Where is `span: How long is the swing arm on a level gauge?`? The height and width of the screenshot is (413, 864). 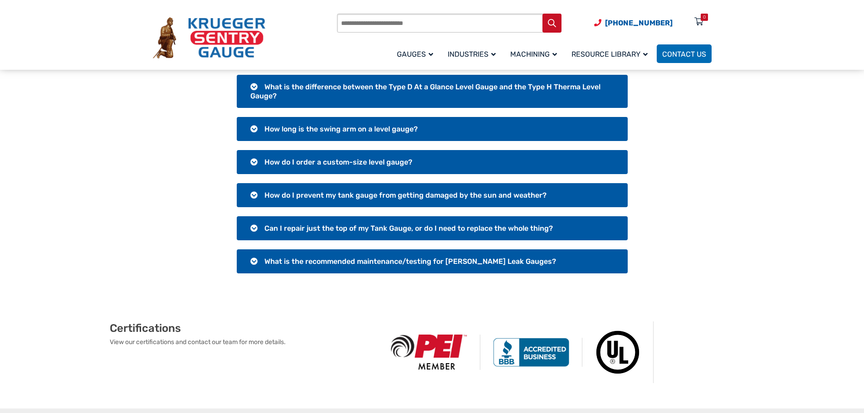 span: How long is the swing arm on a level gauge? is located at coordinates (341, 129).